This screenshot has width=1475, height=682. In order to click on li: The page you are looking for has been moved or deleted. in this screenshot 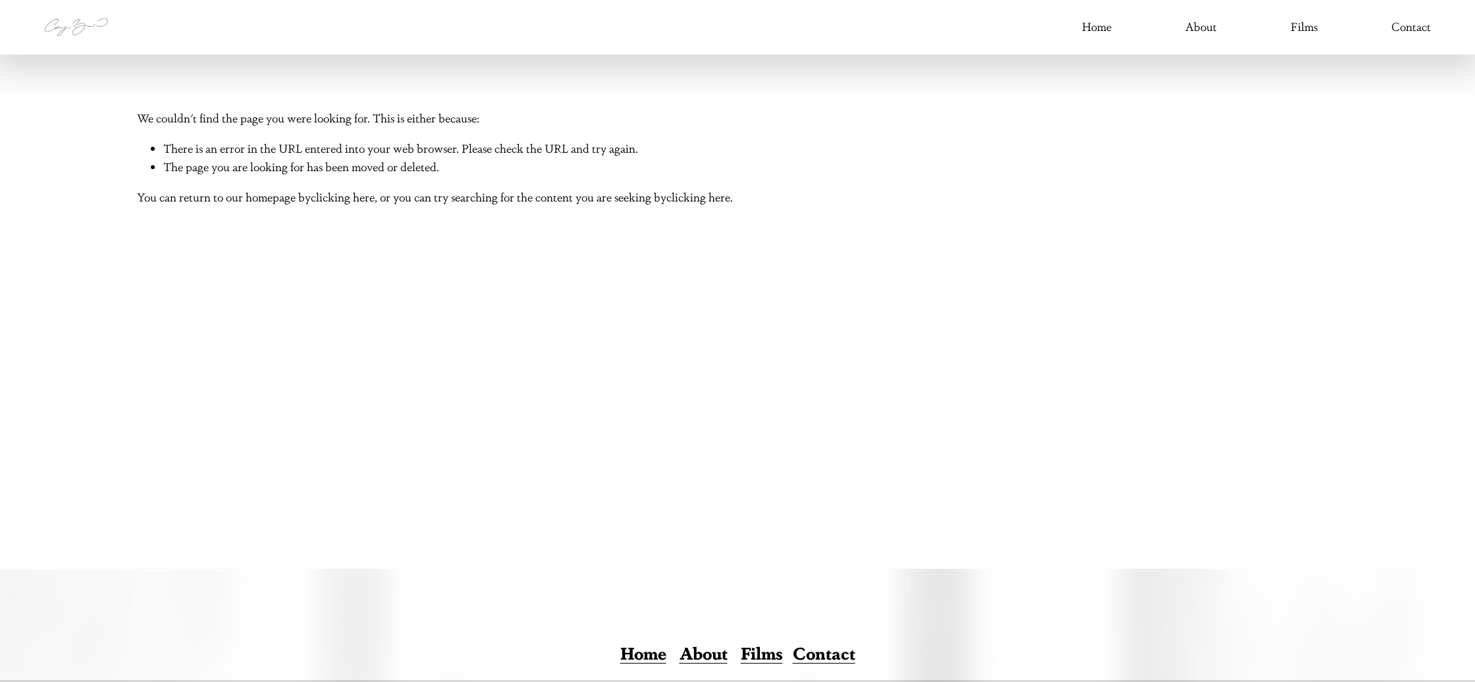, I will do `click(751, 167)`.